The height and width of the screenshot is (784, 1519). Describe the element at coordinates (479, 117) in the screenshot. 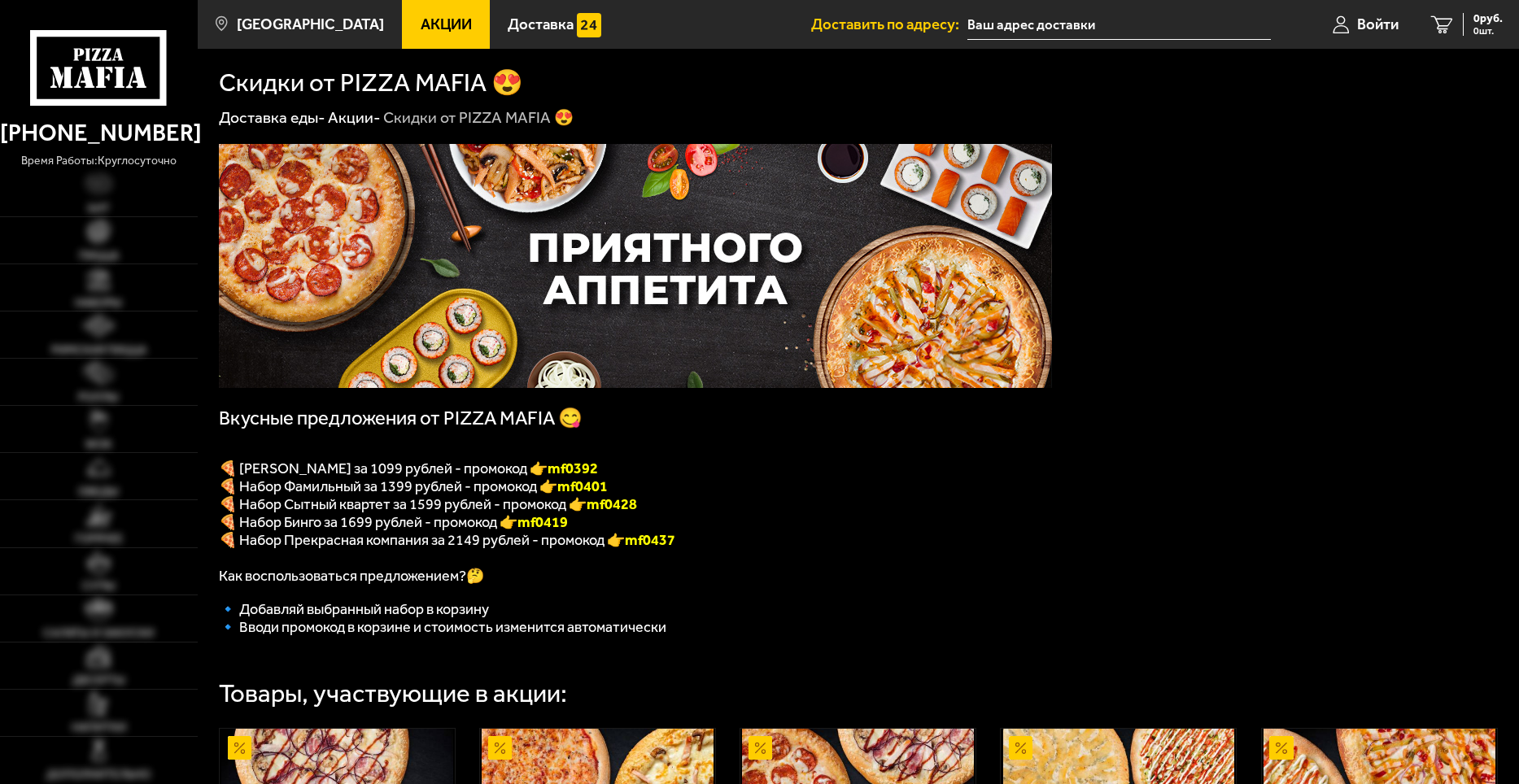

I see `div: Скидки от PIZZA MAFIA 😍` at that location.